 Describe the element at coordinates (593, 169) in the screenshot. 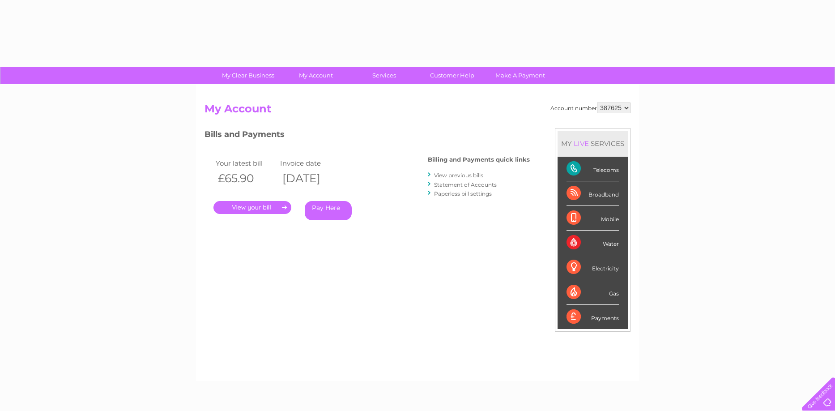

I see `div: Telecoms` at that location.